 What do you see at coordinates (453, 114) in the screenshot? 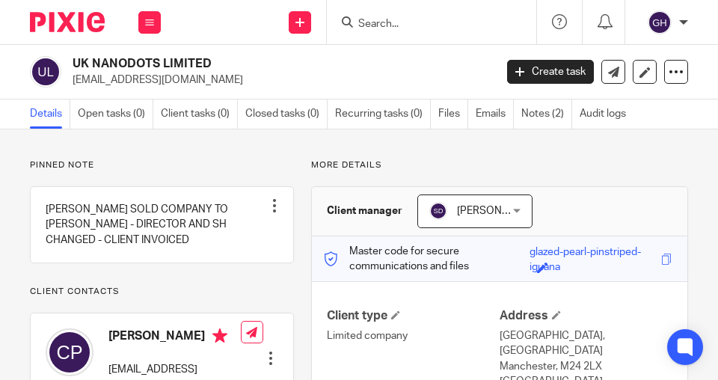
I see `a: Files` at bounding box center [453, 114].